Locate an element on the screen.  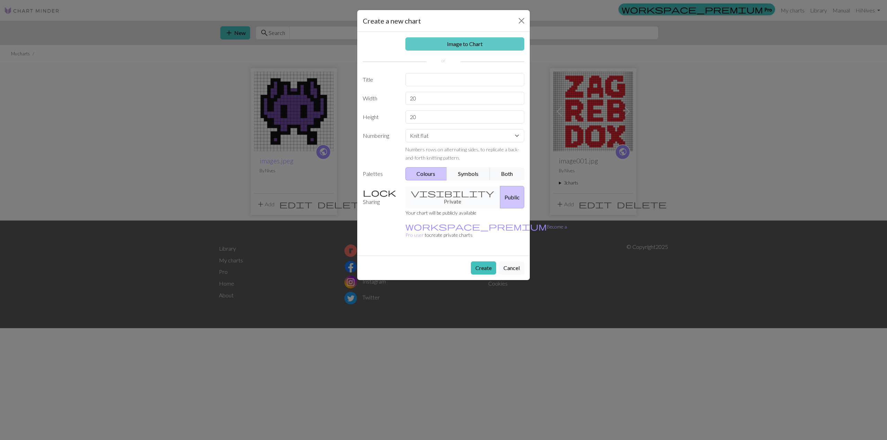
label: Numbering is located at coordinates (380, 146).